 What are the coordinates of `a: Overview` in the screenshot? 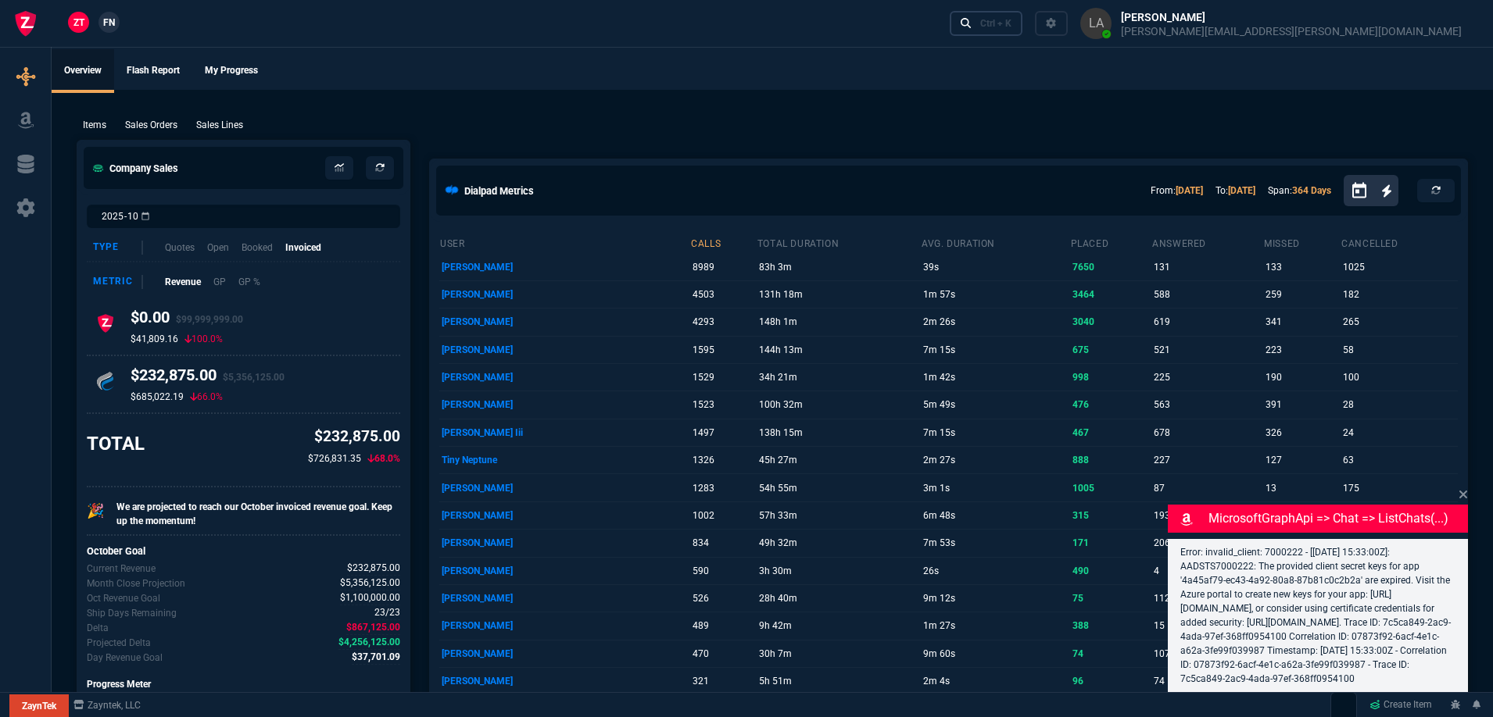 It's located at (83, 71).